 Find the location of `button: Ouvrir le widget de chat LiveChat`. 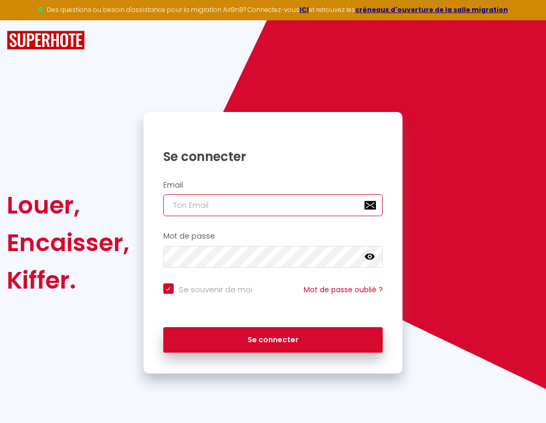

button: Ouvrir le widget de chat LiveChat is located at coordinates (24, 20).